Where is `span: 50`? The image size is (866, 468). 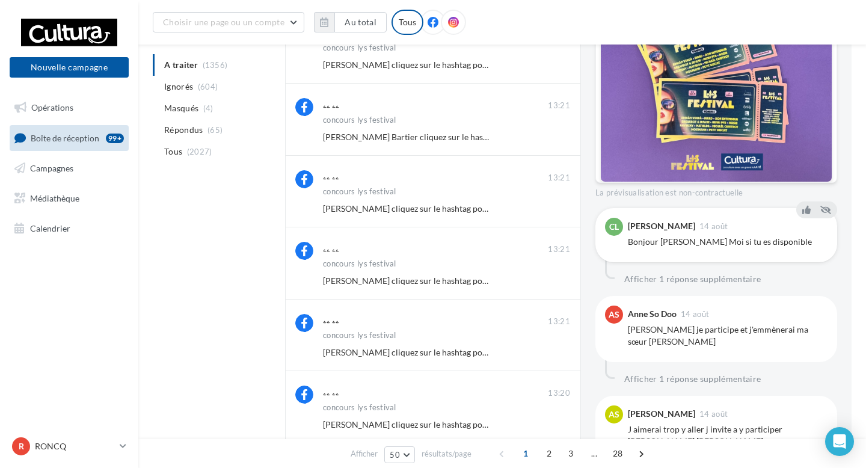
span: 50 is located at coordinates (395, 455).